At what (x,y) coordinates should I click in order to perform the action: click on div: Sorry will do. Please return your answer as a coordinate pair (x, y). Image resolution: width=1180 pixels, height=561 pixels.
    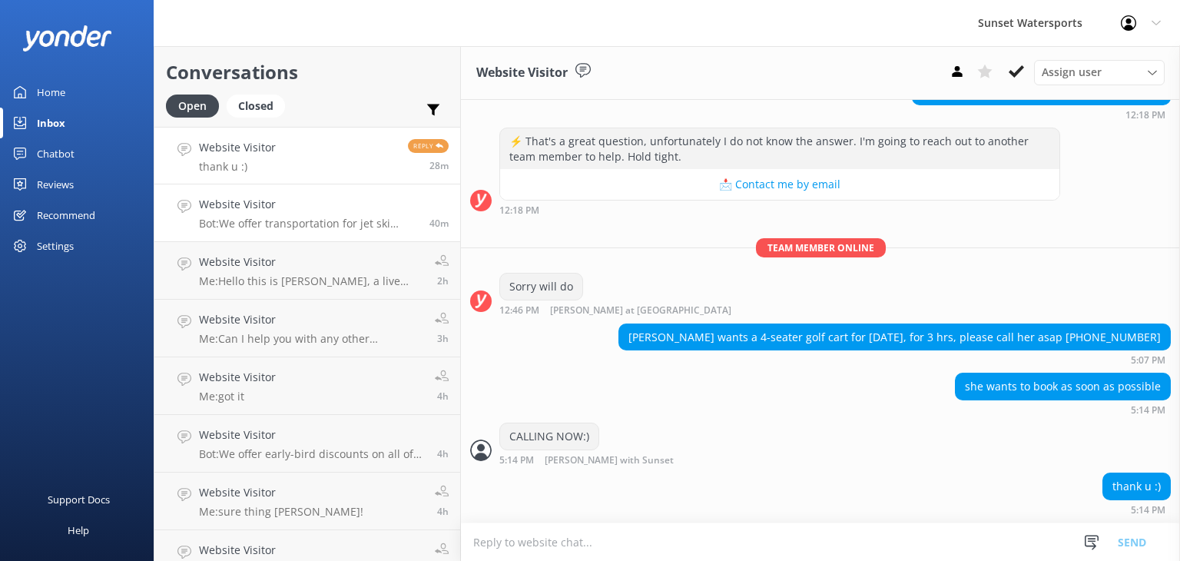
    Looking at the image, I should click on (541, 287).